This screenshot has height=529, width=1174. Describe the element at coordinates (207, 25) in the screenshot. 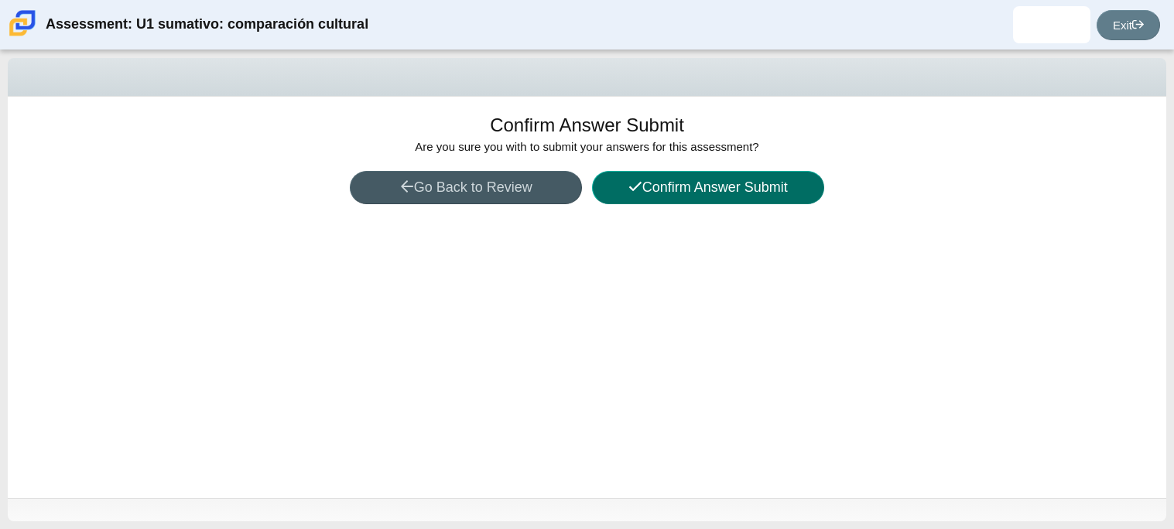

I see `div: Assessment: U1 sumativo: comparación cultural` at that location.